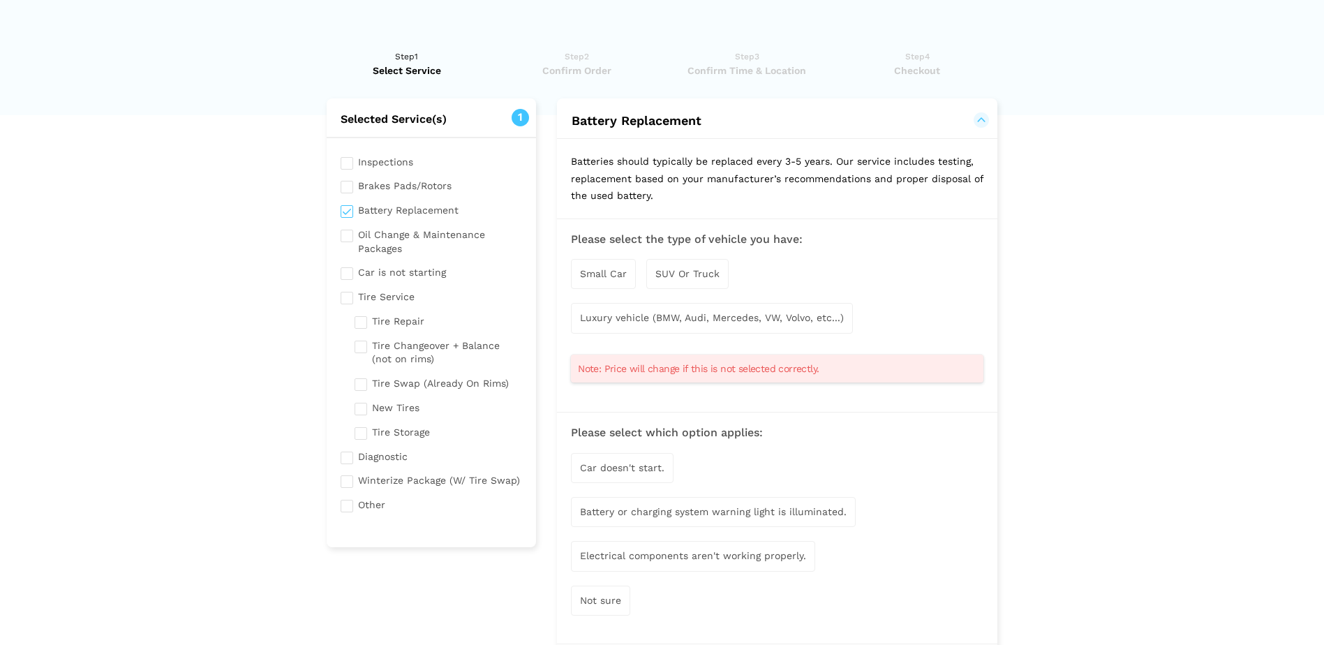 This screenshot has width=1324, height=645. I want to click on span: Select Service, so click(407, 70).